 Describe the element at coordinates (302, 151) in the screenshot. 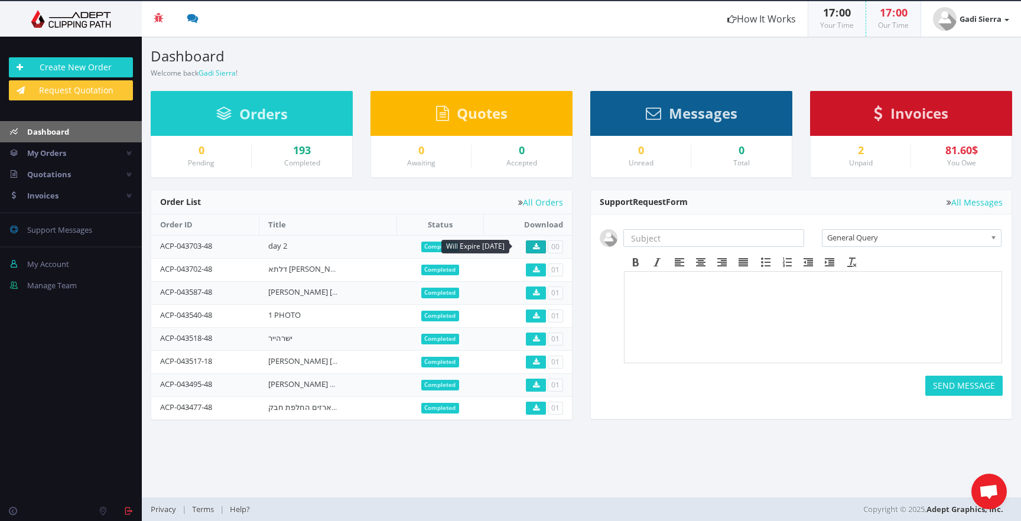

I see `a: 193` at that location.